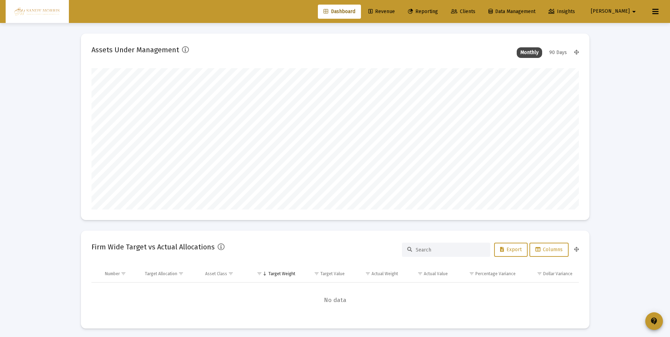 The height and width of the screenshot is (337, 670). I want to click on a: Revenue, so click(381, 12).